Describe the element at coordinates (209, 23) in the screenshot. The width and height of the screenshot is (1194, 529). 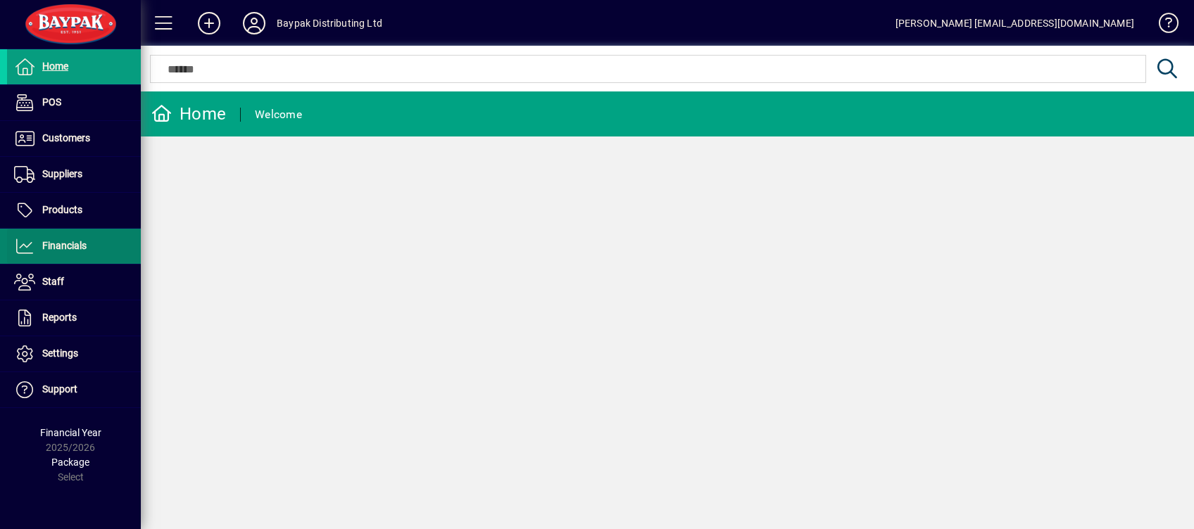
I see `button: Add` at that location.